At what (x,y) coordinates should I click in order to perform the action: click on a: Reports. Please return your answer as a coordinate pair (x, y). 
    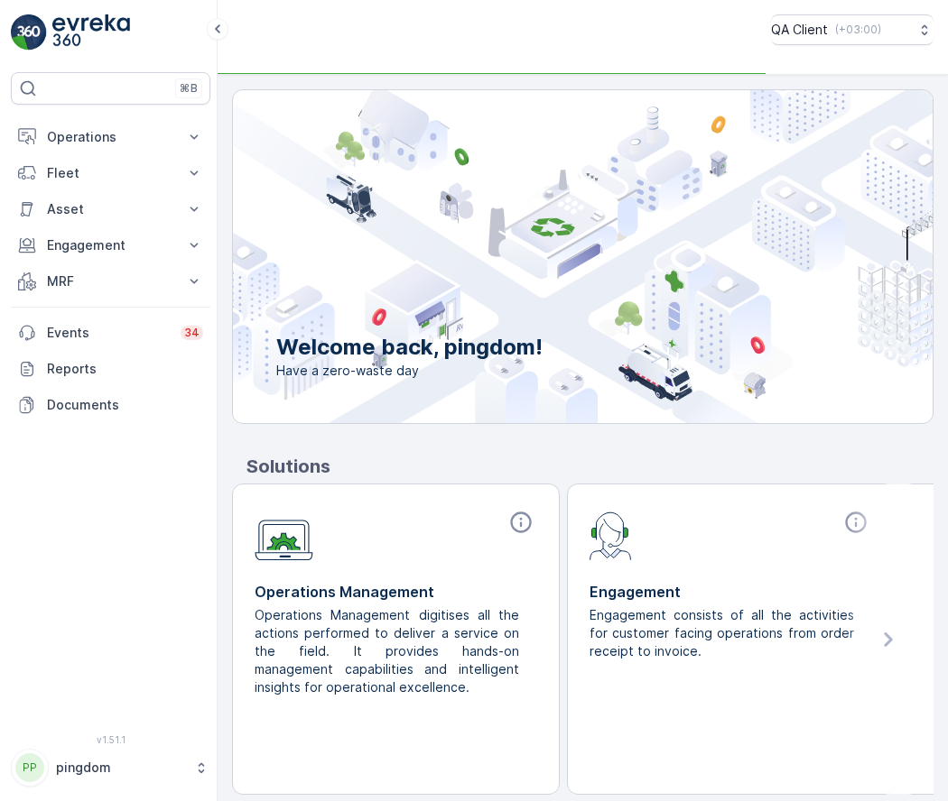
    Looking at the image, I should click on (110, 369).